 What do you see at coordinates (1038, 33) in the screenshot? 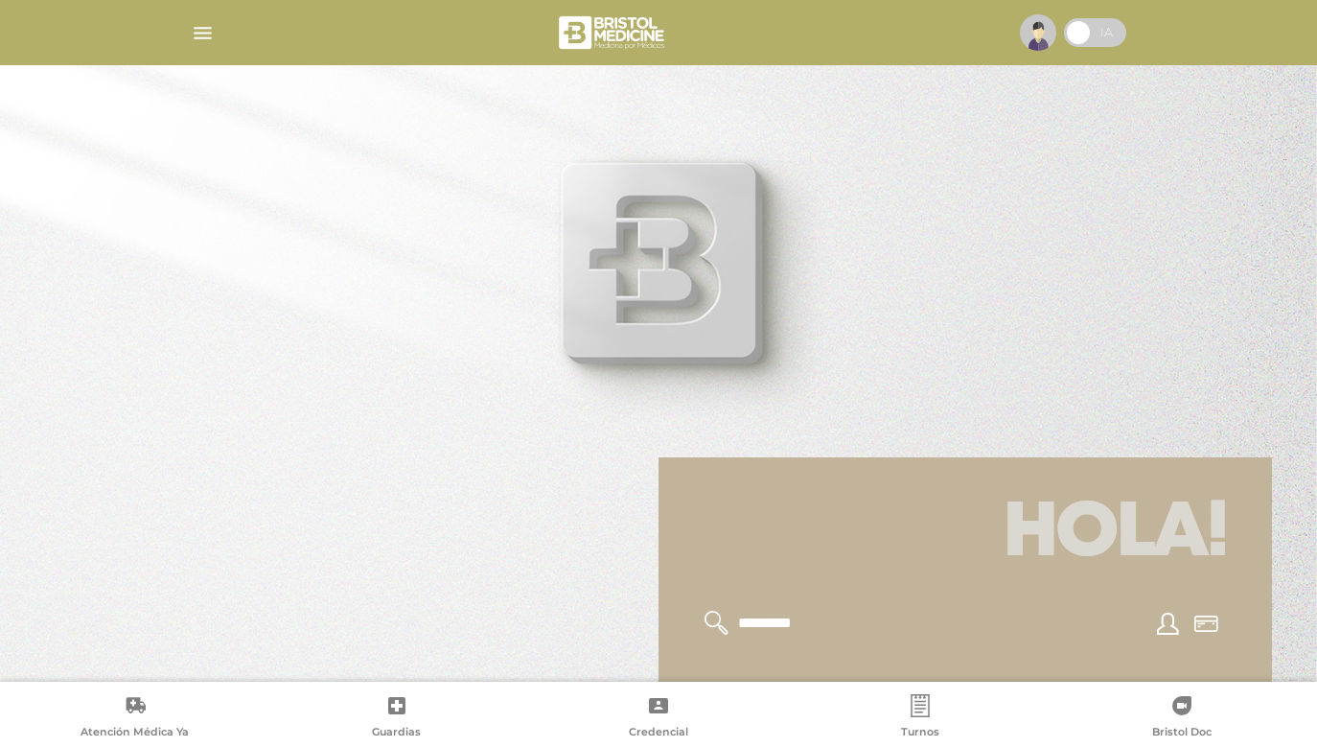
I see `img: profile-placeholder.svg` at bounding box center [1038, 33].